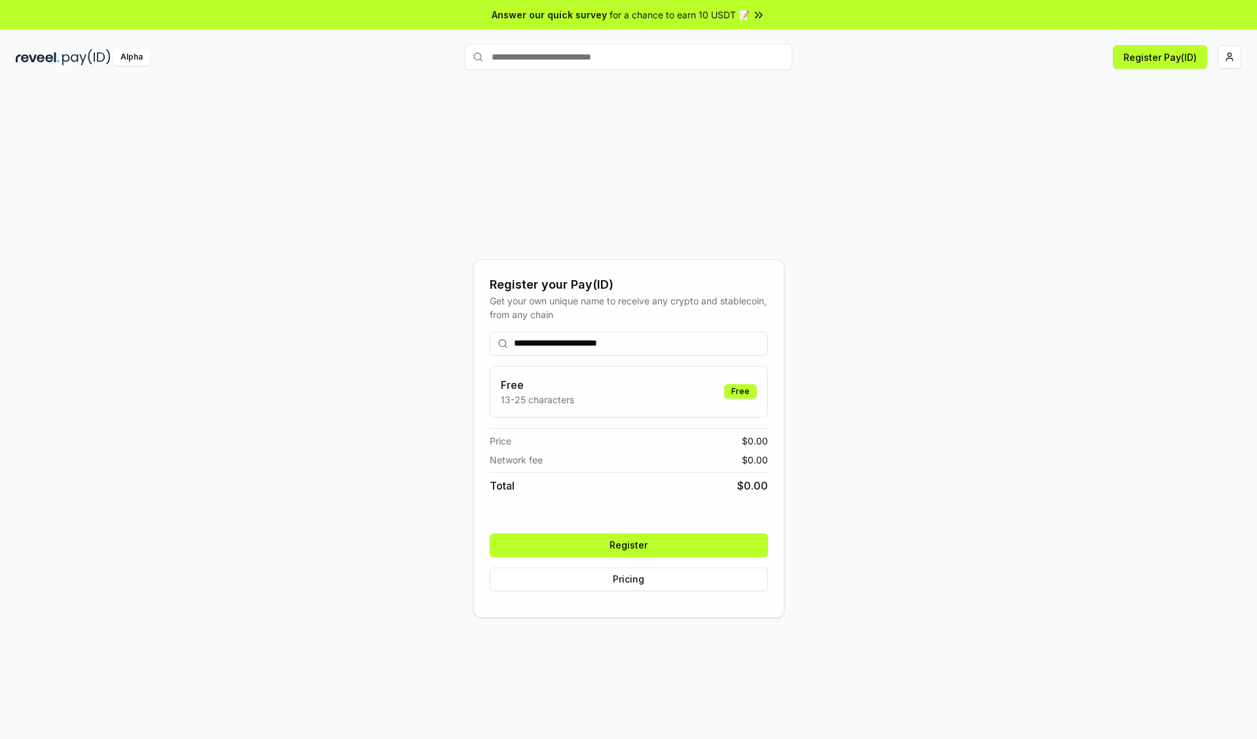 Image resolution: width=1257 pixels, height=739 pixels. What do you see at coordinates (516, 460) in the screenshot?
I see `span: Network fee` at bounding box center [516, 460].